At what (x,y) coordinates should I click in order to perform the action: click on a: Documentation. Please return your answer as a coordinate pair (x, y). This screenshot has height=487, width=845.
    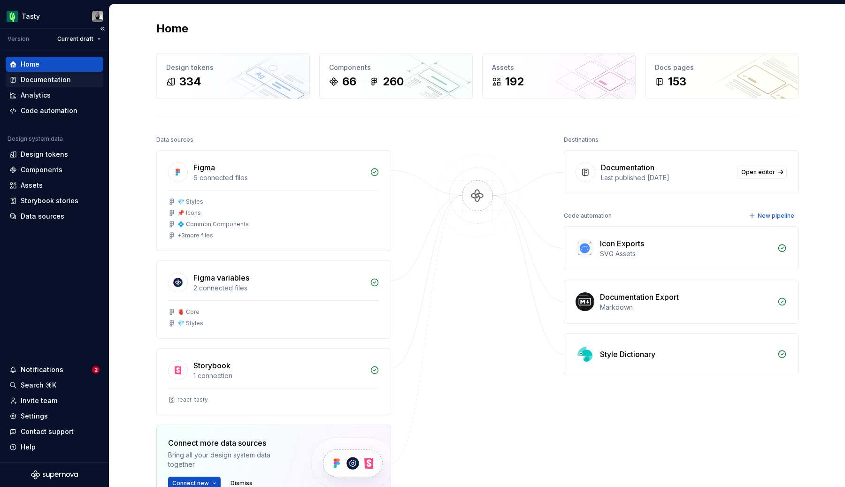
    Looking at the image, I should click on (54, 80).